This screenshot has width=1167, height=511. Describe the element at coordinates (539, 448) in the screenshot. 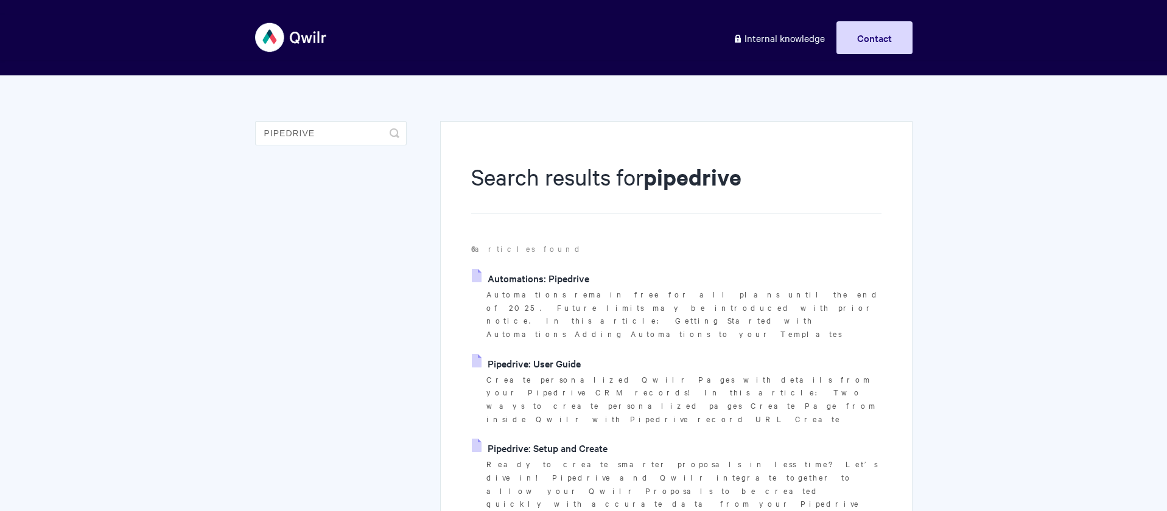

I see `a: Pipedrive: Setup and Create` at that location.